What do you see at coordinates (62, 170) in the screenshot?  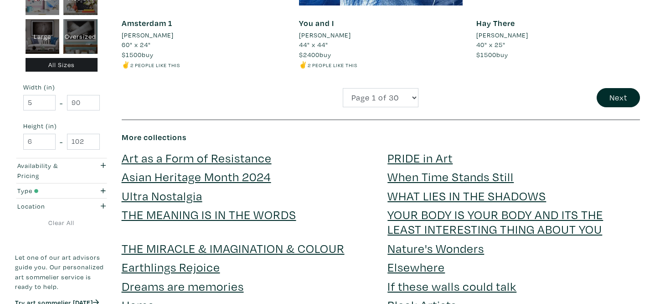 I see `button: Availability & Pricing` at bounding box center [62, 170].